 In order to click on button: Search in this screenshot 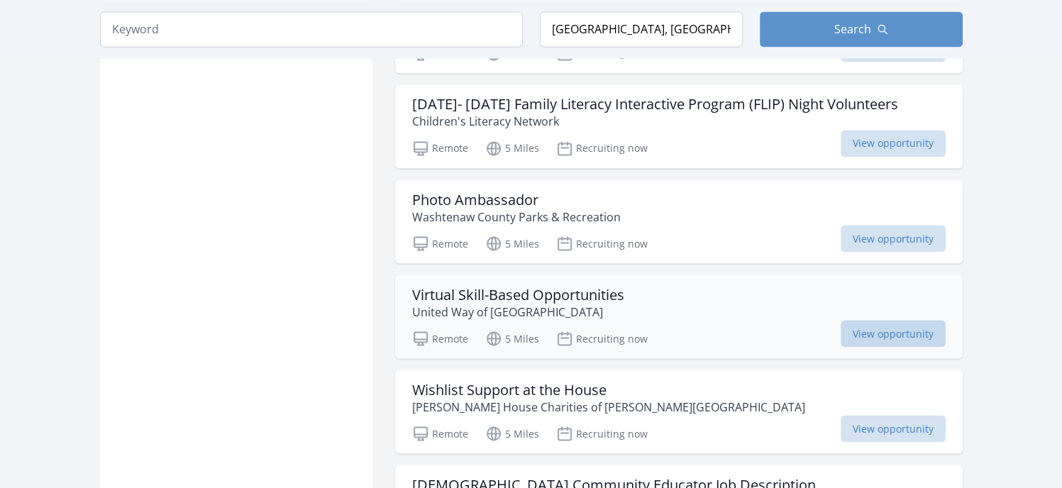, I will do `click(861, 29)`.